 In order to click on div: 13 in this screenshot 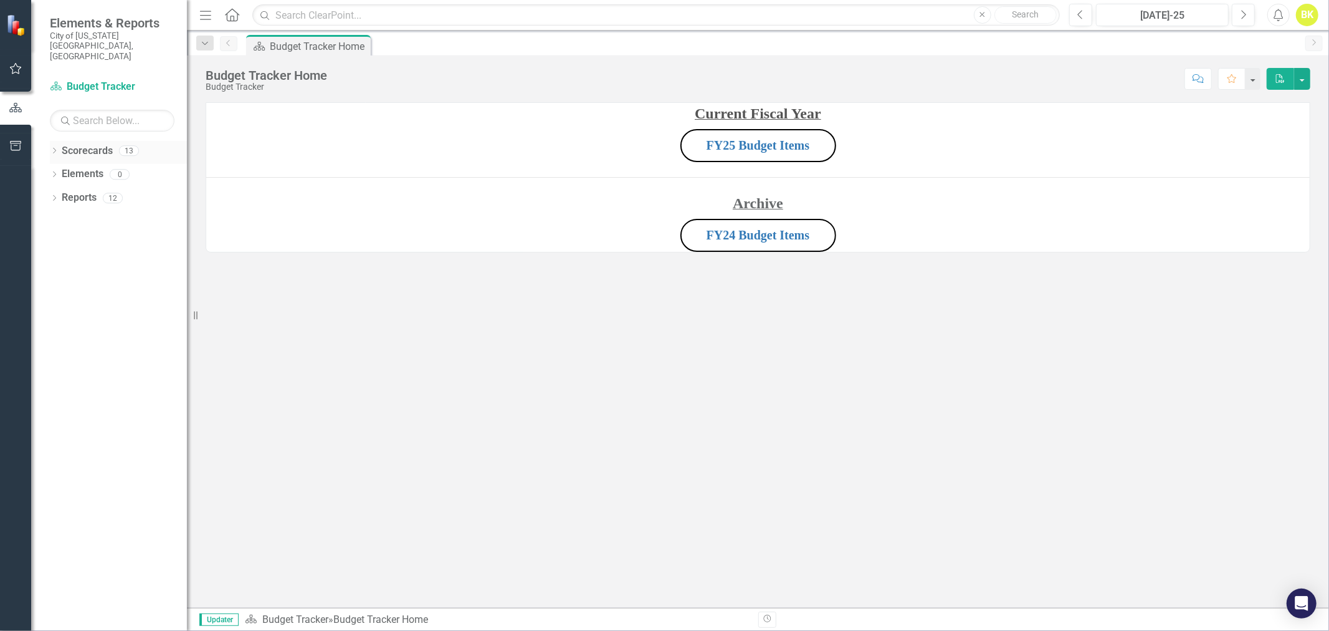, I will do `click(129, 150)`.